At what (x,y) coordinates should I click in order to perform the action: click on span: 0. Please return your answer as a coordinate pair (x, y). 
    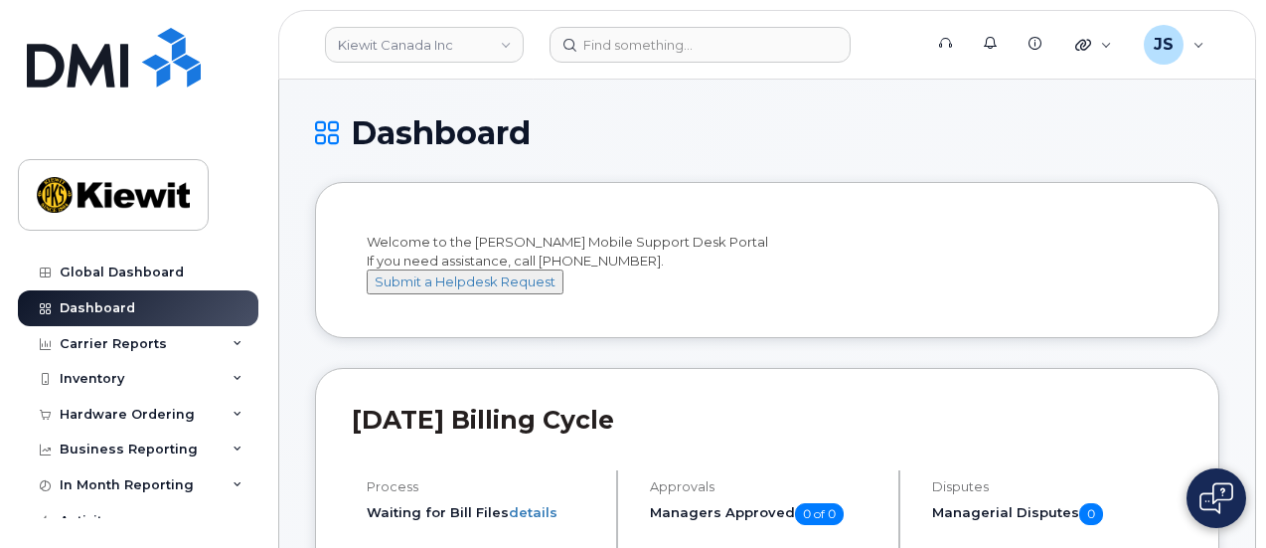
    Looking at the image, I should click on (1091, 514).